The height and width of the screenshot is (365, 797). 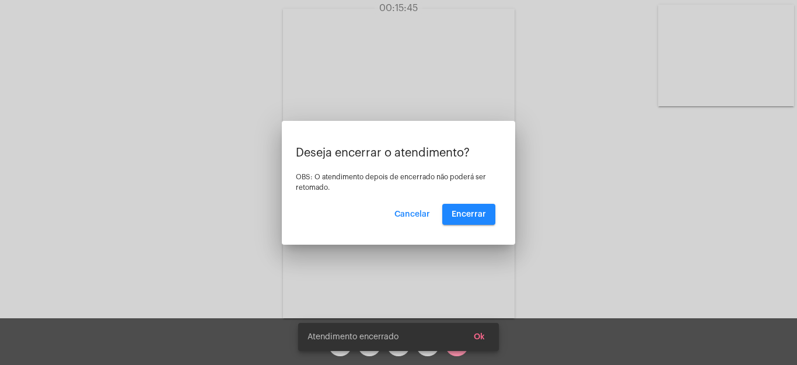 What do you see at coordinates (412, 214) in the screenshot?
I see `button: Cancelar` at bounding box center [412, 214].